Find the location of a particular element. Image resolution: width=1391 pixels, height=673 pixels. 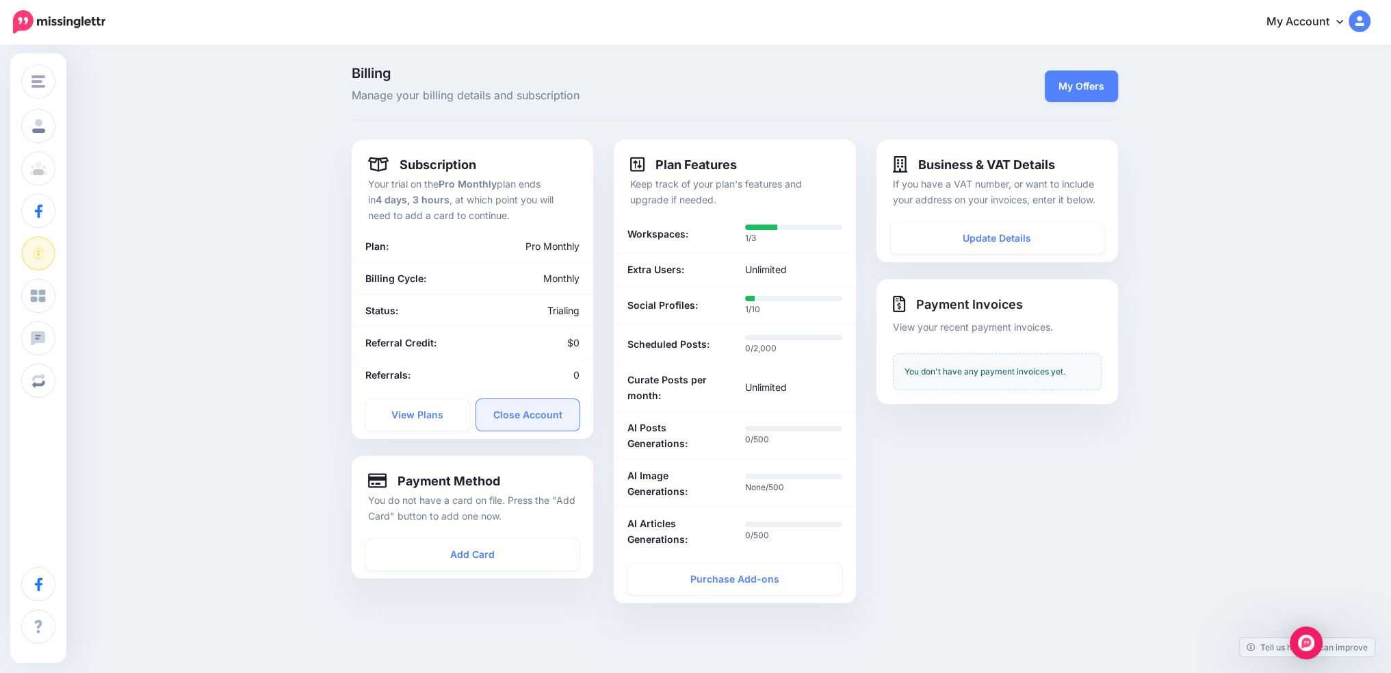

b: Status: is located at coordinates (382, 310).